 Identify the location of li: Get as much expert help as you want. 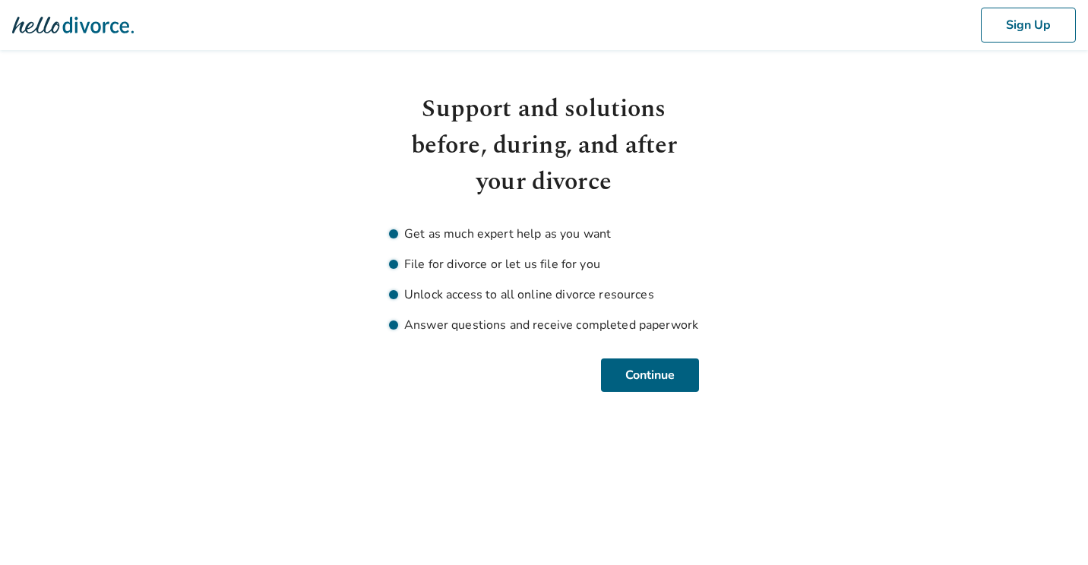
(544, 234).